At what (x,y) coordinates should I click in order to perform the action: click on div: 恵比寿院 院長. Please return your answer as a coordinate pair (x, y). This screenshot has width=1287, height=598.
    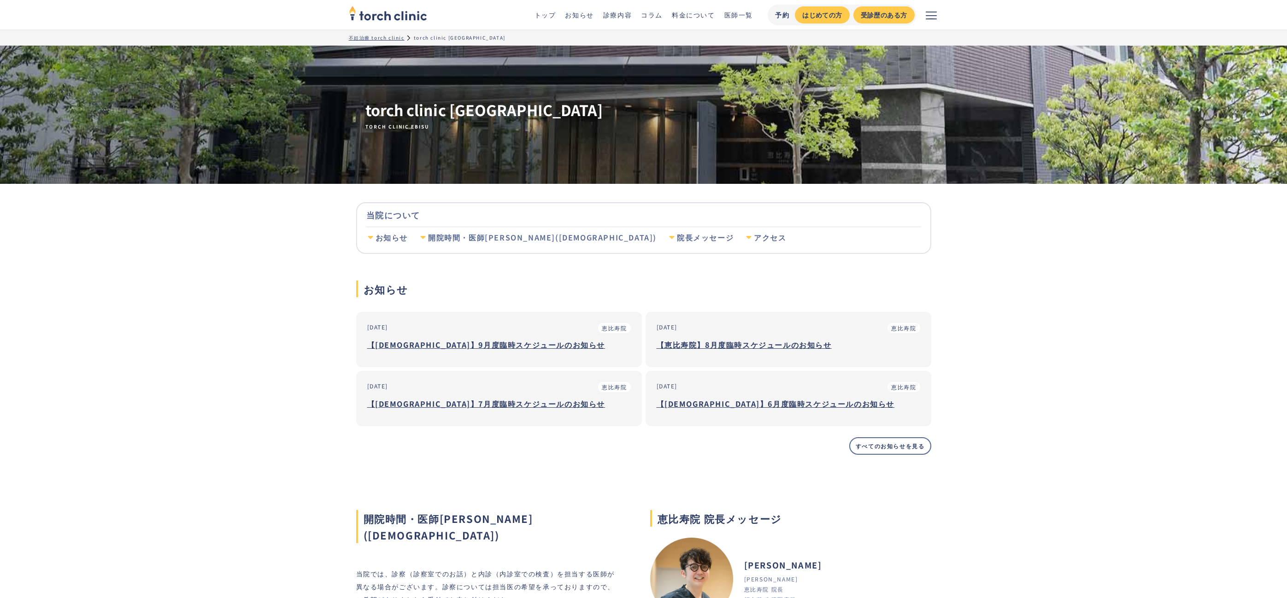
    Looking at the image, I should click on (764, 589).